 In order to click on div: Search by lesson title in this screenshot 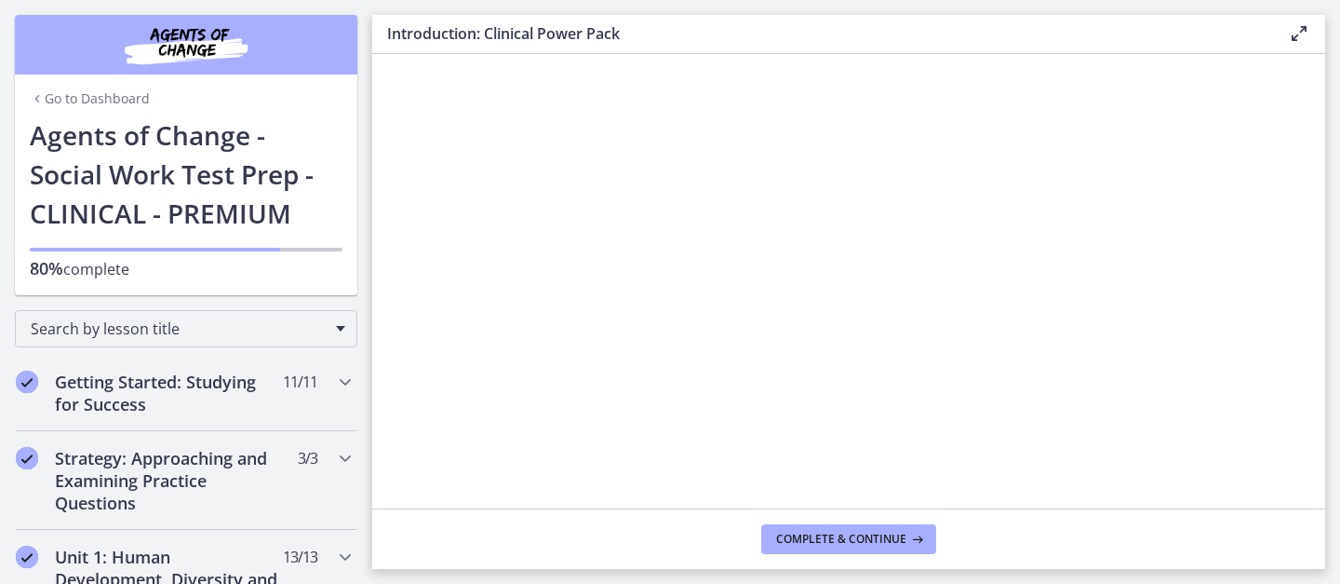, I will do `click(186, 329)`.